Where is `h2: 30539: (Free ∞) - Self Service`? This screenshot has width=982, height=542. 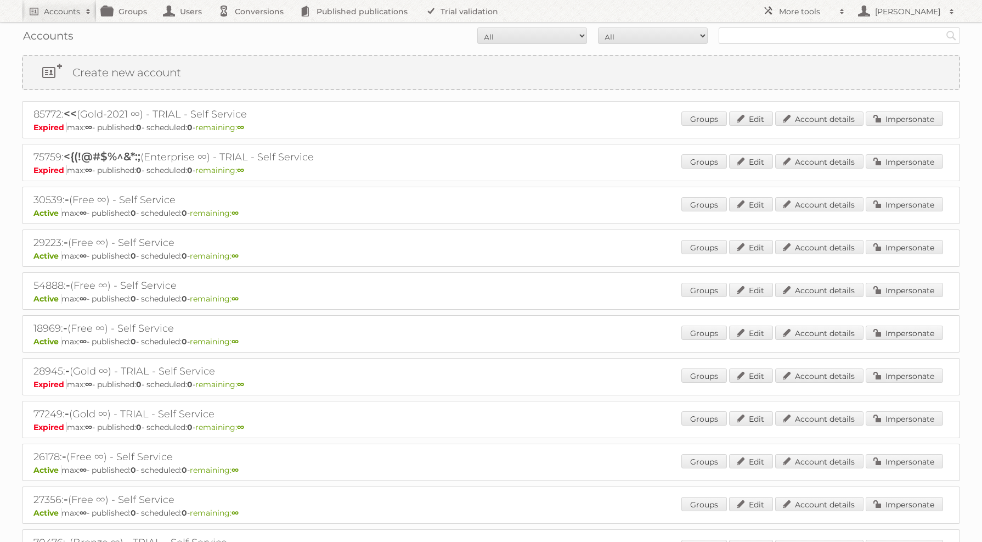
h2: 30539: (Free ∞) - Self Service is located at coordinates (226, 200).